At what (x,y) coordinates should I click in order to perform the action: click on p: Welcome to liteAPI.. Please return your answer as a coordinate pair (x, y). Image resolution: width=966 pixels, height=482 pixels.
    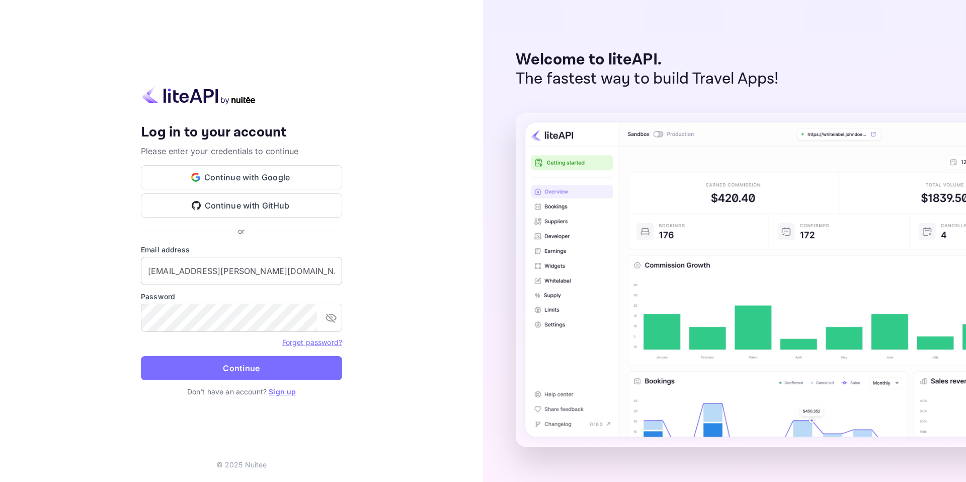
    Looking at the image, I should click on (647, 60).